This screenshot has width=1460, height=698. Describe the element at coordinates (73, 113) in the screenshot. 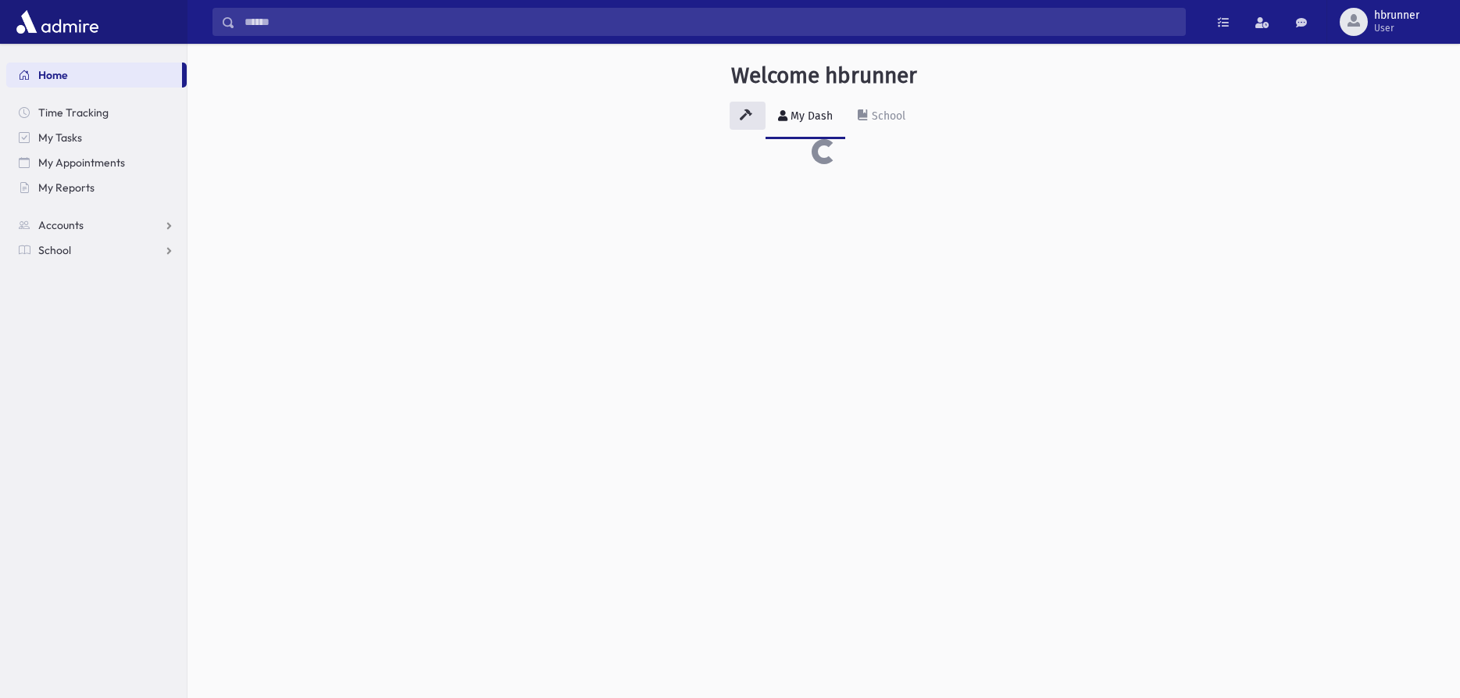

I see `span: Time Tracking` at that location.